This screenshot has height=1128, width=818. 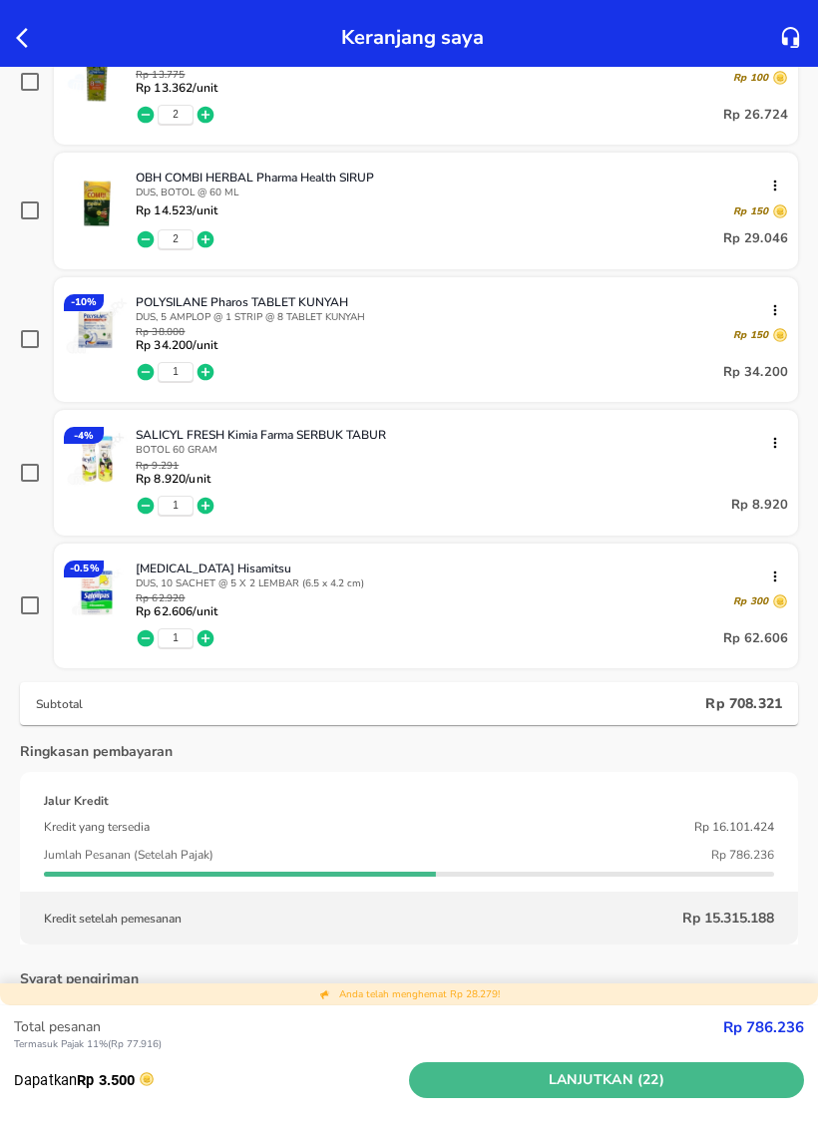 What do you see at coordinates (755, 638) in the screenshot?
I see `p: Rp 62.606` at bounding box center [755, 638].